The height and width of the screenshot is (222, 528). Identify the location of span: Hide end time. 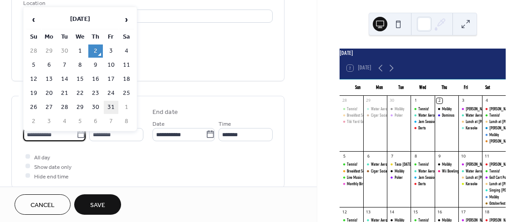
(51, 176).